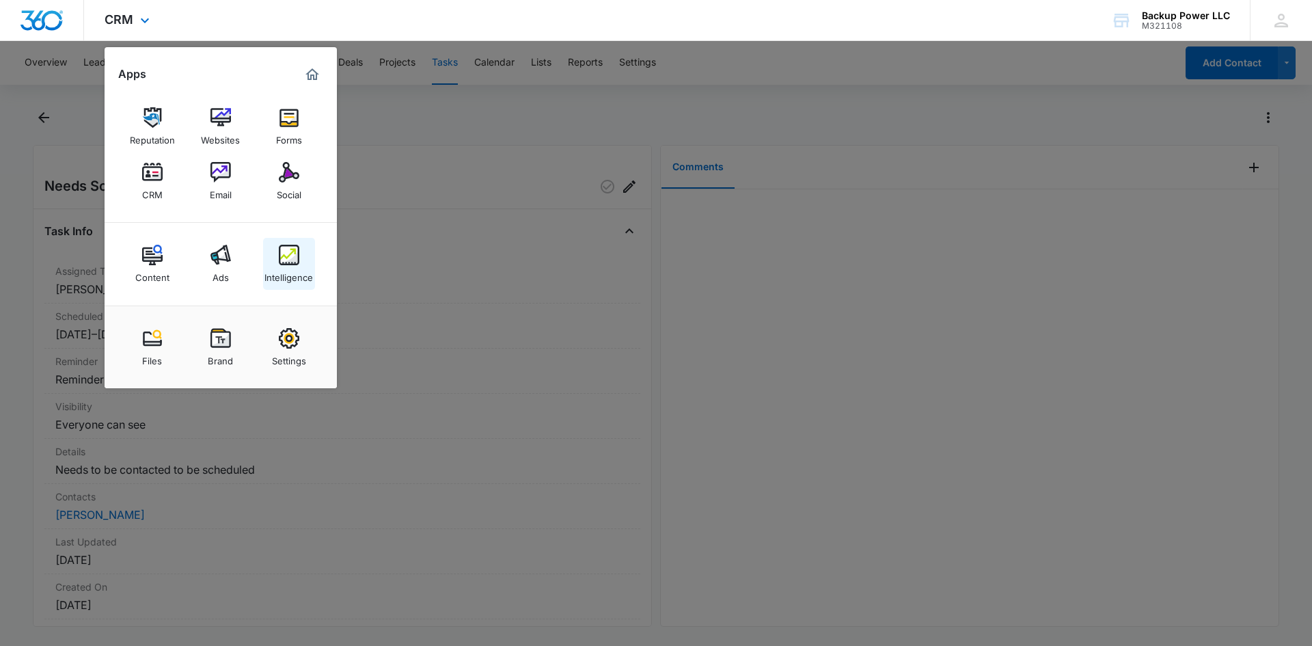 This screenshot has width=1312, height=646. I want to click on a: Intelligence, so click(289, 264).